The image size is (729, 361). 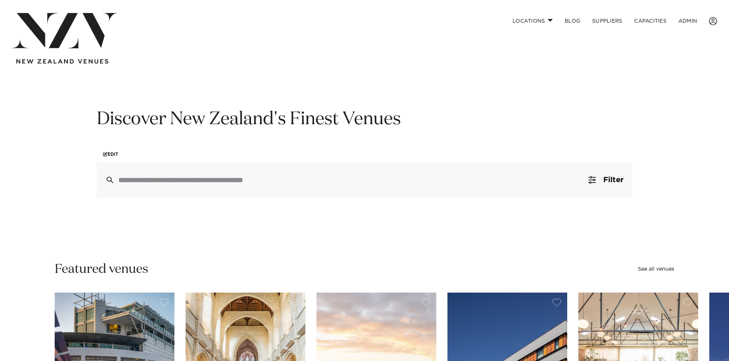 What do you see at coordinates (687, 21) in the screenshot?
I see `a: ADMIN` at bounding box center [687, 21].